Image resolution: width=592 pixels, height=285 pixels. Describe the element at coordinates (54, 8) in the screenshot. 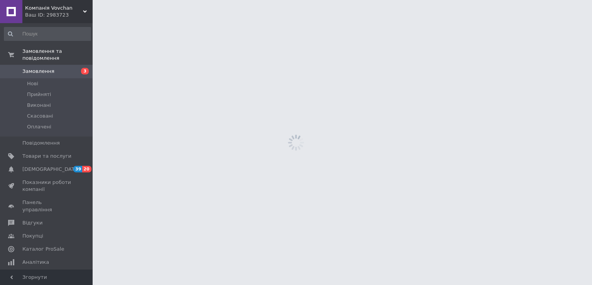

I see `span: Компанія Vovchan` at that location.